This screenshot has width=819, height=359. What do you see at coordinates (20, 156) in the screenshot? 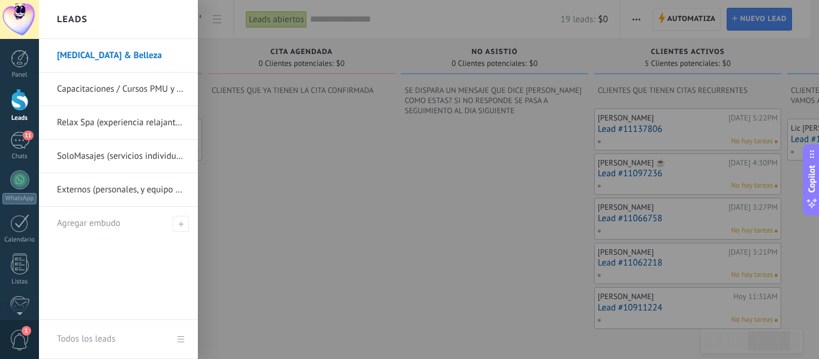
I see `div: Chats` at bounding box center [20, 156].